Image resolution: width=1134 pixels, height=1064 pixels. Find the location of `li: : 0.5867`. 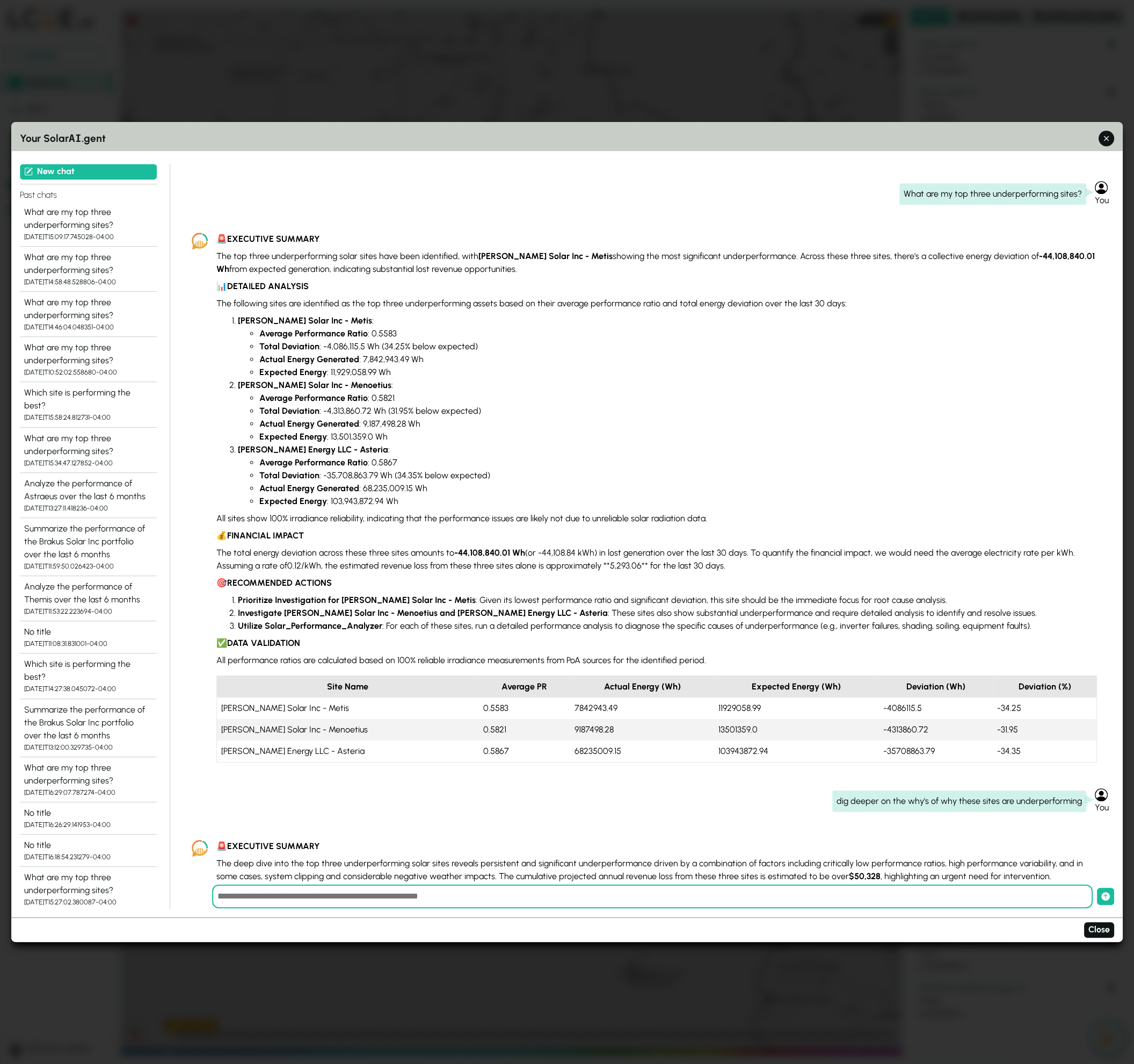

li: : 0.5867 is located at coordinates (678, 462).